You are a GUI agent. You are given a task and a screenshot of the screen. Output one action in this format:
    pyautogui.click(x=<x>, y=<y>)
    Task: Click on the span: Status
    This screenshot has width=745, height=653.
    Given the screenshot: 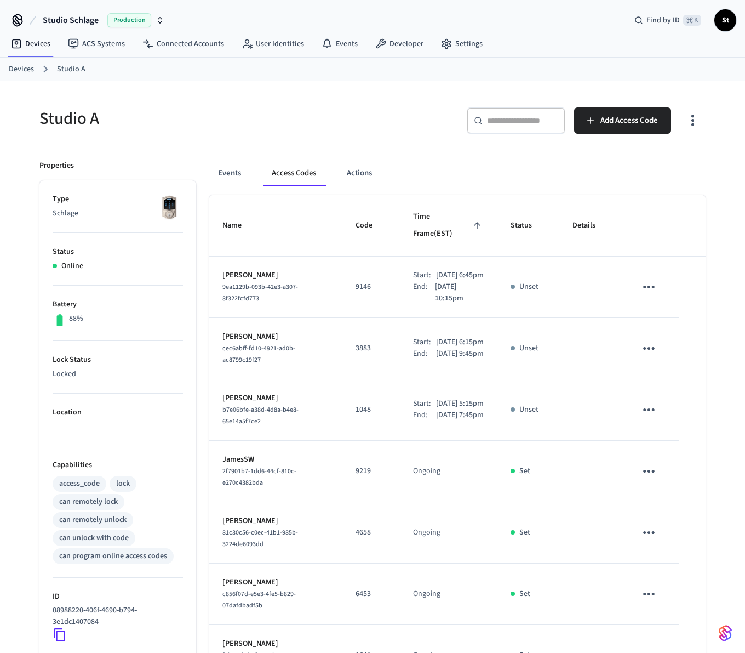 What is the action you would take?
    pyautogui.click(x=528, y=225)
    